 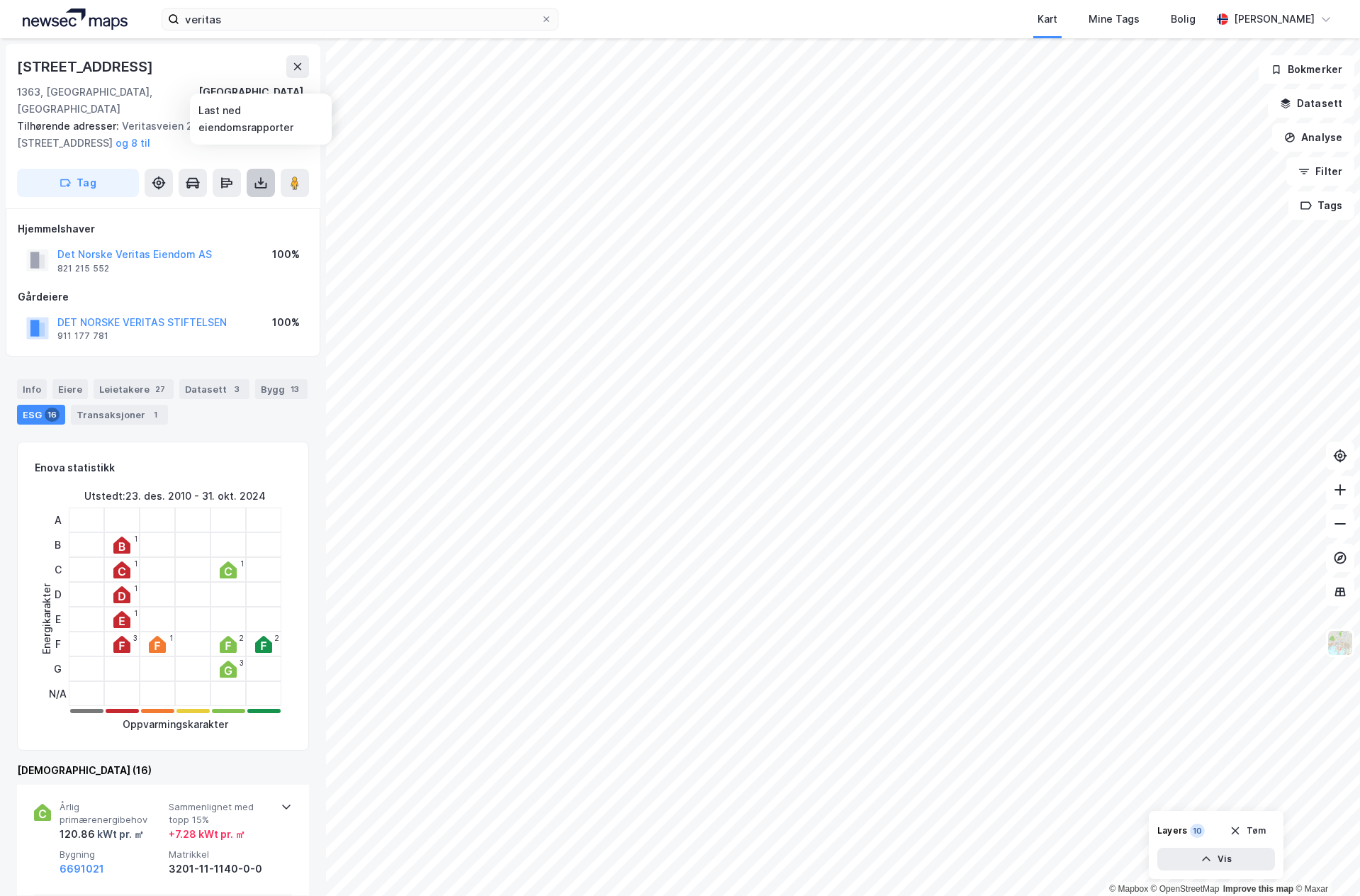 What do you see at coordinates (1216, 859) in the screenshot?
I see `button: Vis` at bounding box center [1216, 859].